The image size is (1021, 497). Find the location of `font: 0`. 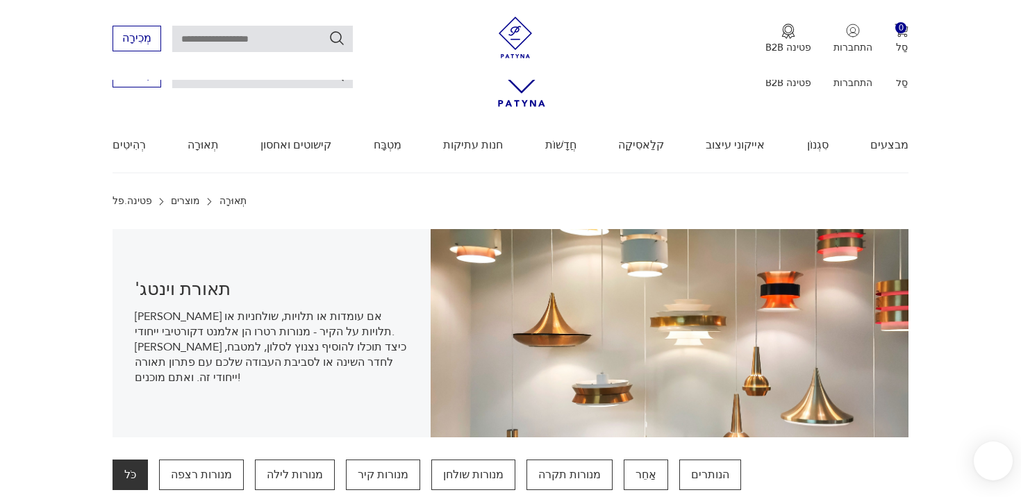

font: 0 is located at coordinates (901, 28).